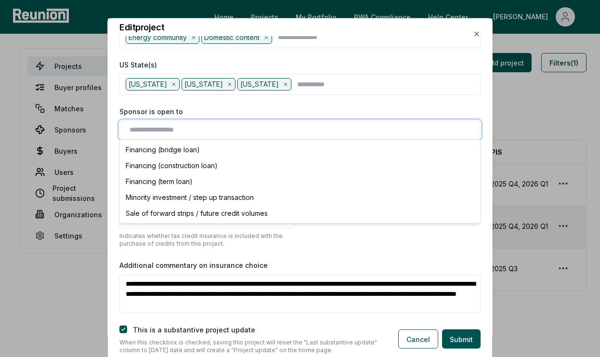 The height and width of the screenshot is (357, 600). Describe the element at coordinates (462, 339) in the screenshot. I see `button: Submit` at that location.